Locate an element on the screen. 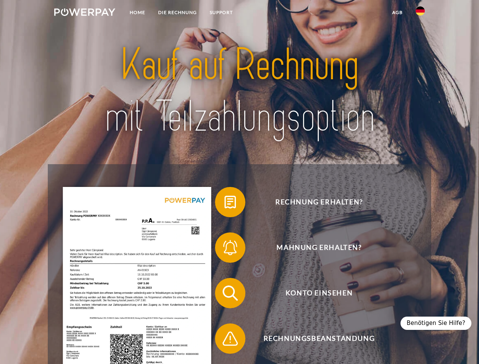  div: Benötigen Sie Hilfe? is located at coordinates (436, 323).